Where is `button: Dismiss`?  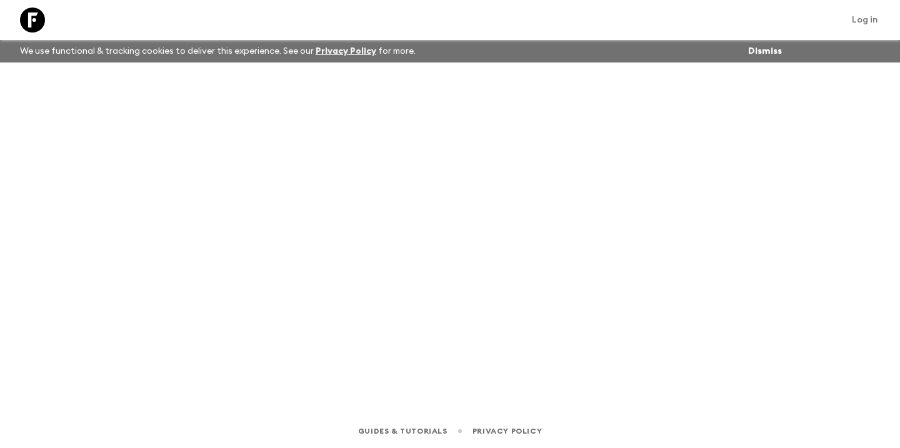 button: Dismiss is located at coordinates (765, 51).